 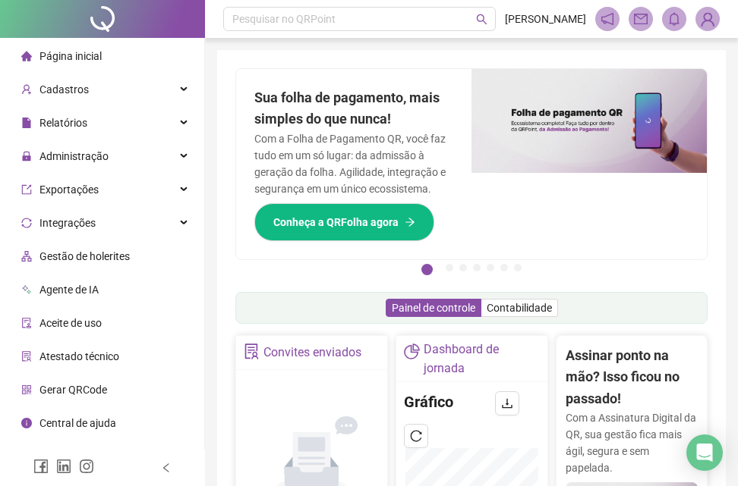 I want to click on button: 1, so click(x=427, y=269).